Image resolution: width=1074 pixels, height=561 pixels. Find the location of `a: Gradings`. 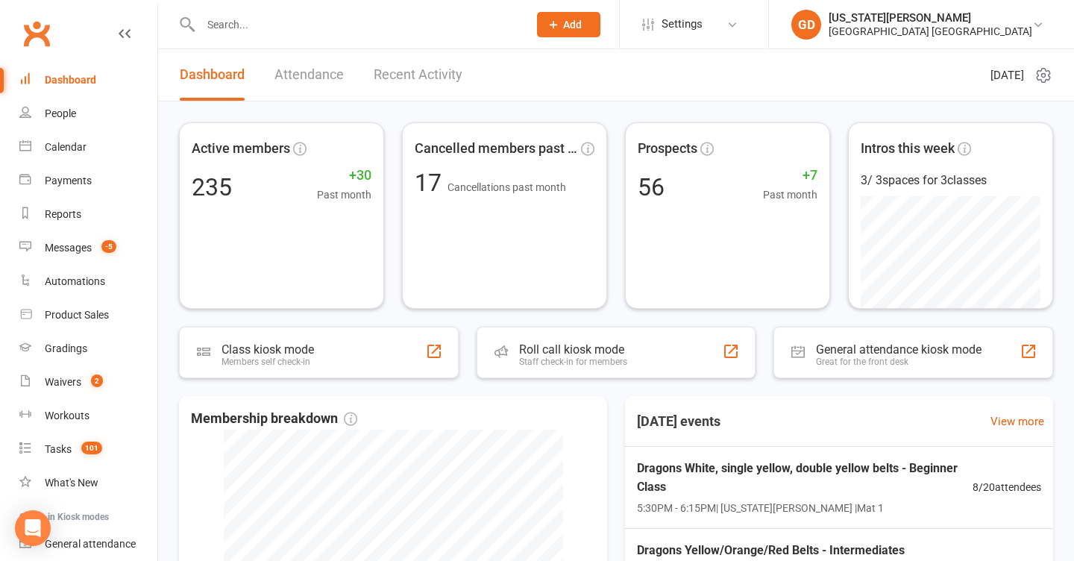

a: Gradings is located at coordinates (88, 348).